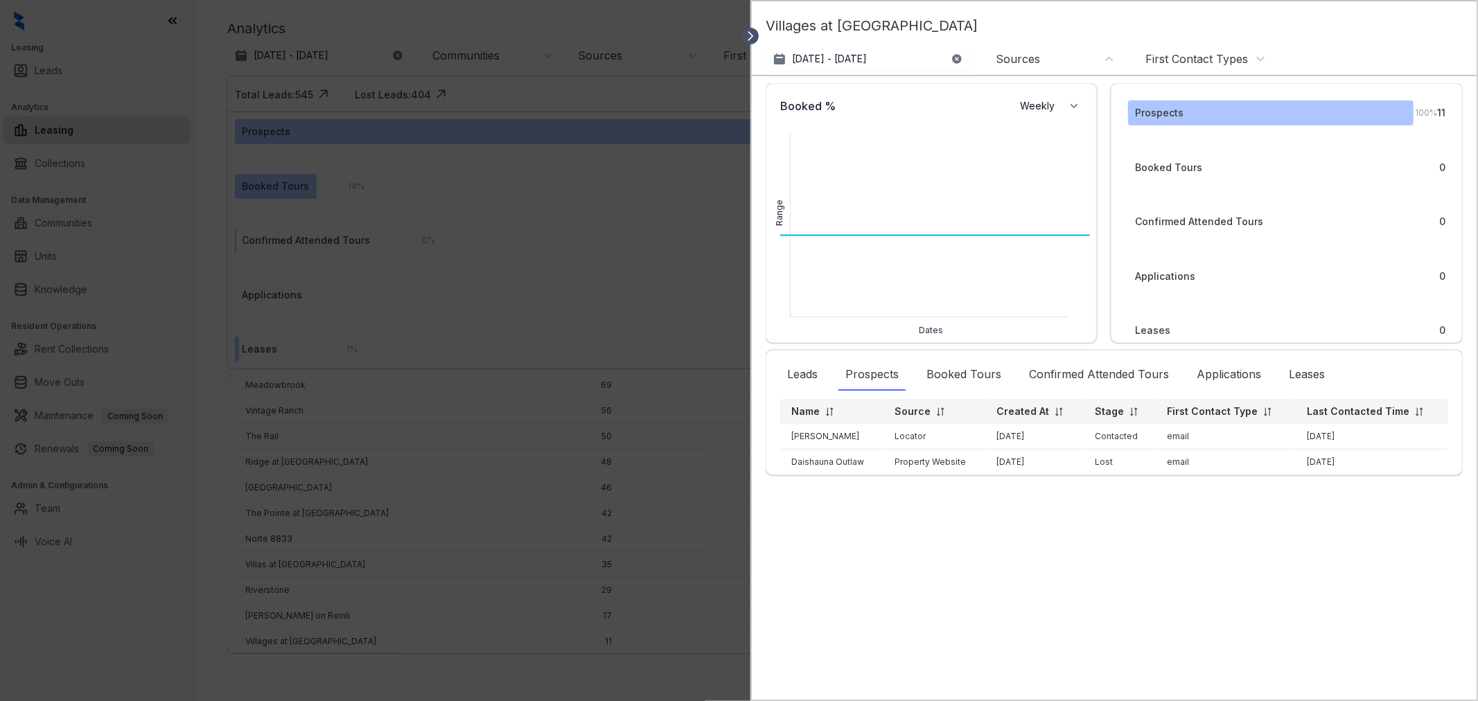 This screenshot has height=701, width=1478. What do you see at coordinates (803, 375) in the screenshot?
I see `div: Leads` at bounding box center [803, 375].